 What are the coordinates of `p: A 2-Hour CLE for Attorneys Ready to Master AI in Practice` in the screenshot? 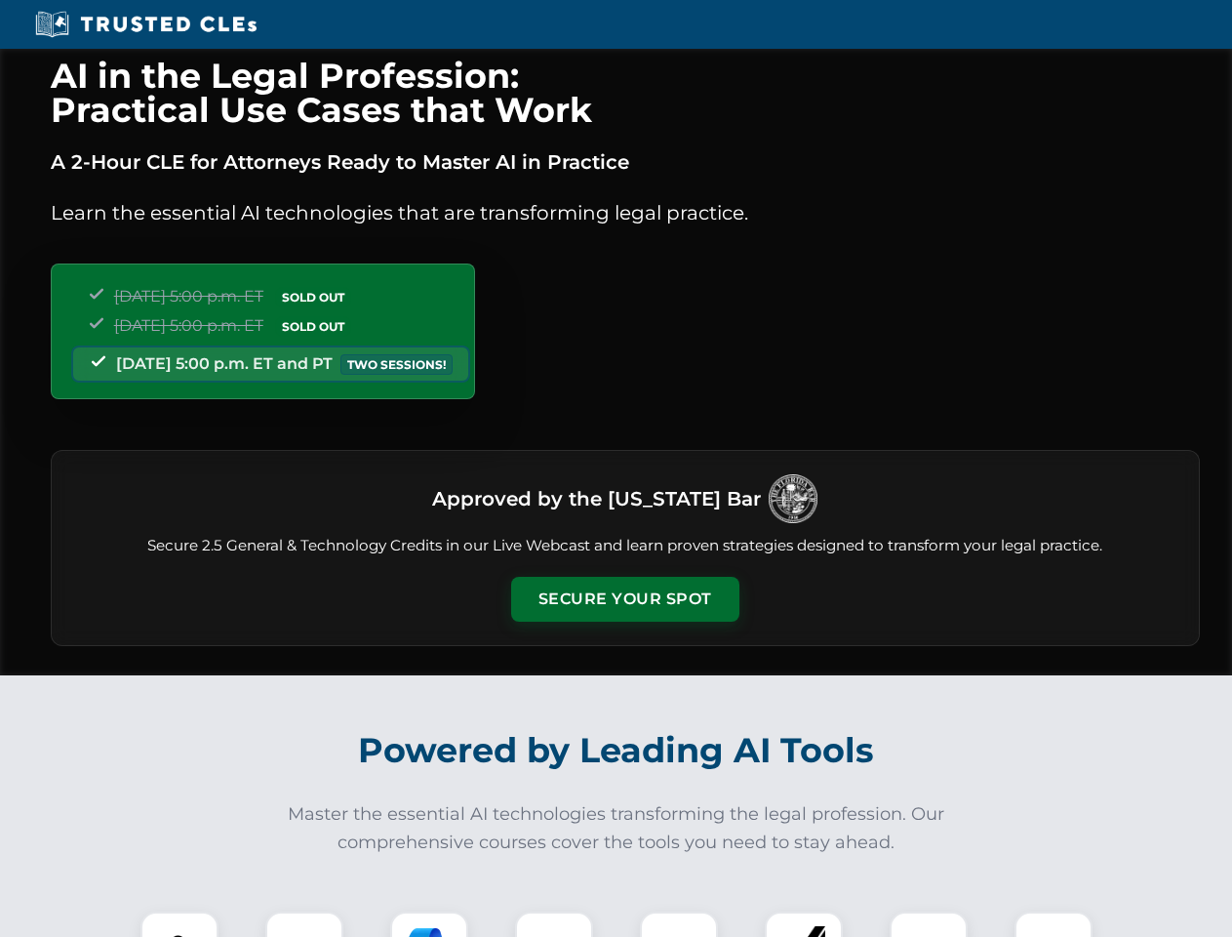 It's located at (625, 162).